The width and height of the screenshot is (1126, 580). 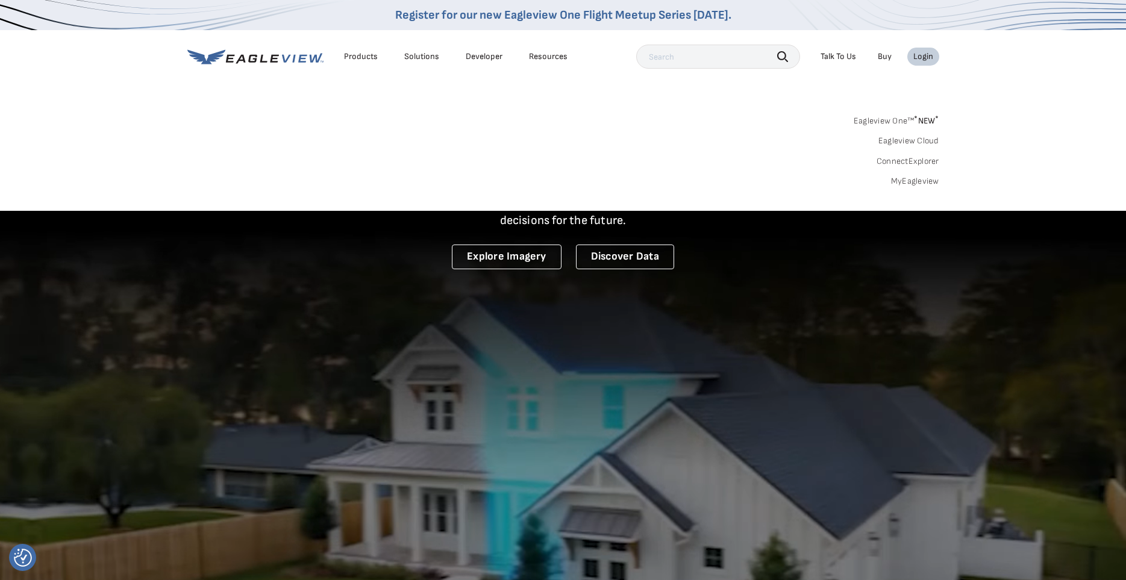 I want to click on div: Products, so click(x=361, y=57).